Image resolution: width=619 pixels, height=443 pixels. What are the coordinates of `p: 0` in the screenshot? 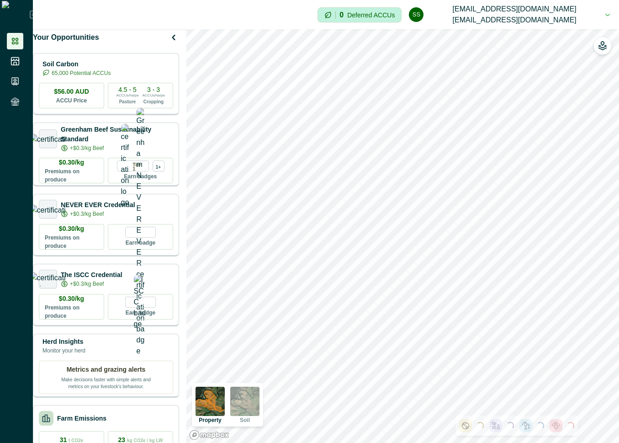 It's located at (341, 15).